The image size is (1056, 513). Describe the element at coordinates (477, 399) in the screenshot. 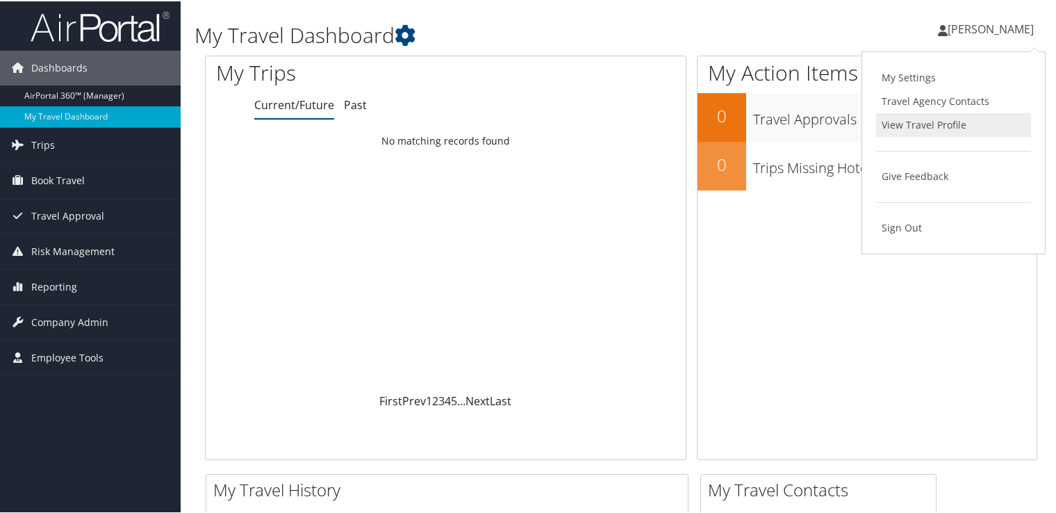

I see `a: Next` at that location.